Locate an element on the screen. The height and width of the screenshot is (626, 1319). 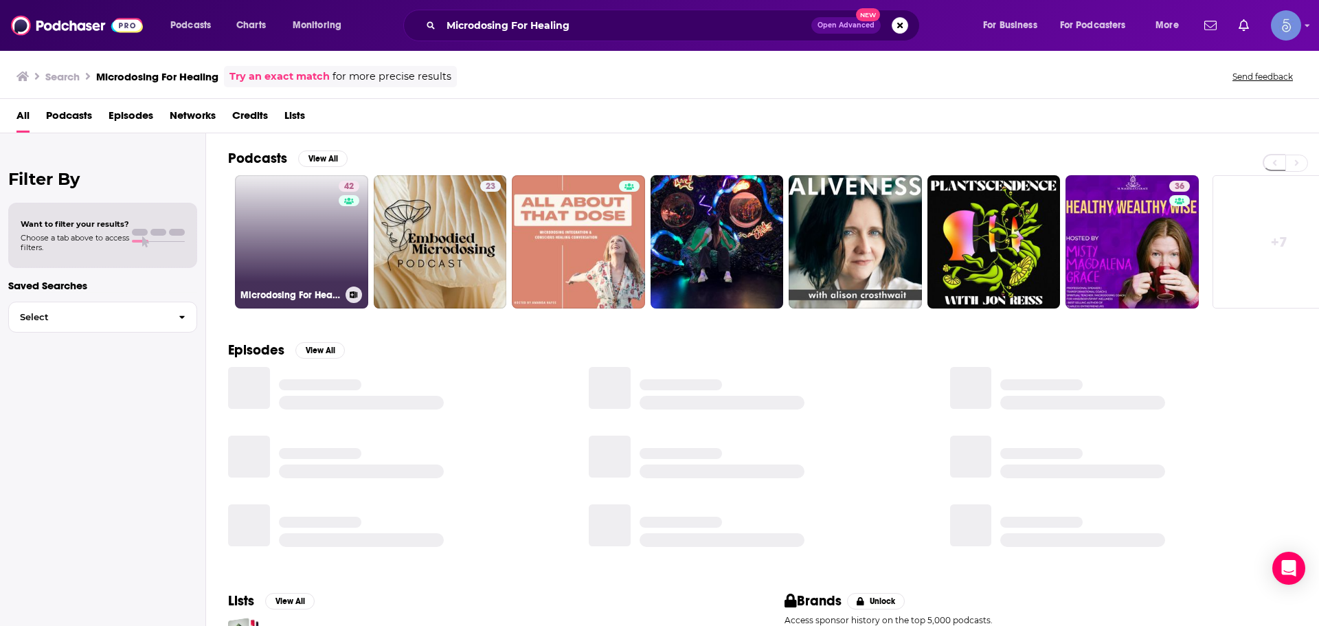
button: Send feedback is located at coordinates (1262, 76).